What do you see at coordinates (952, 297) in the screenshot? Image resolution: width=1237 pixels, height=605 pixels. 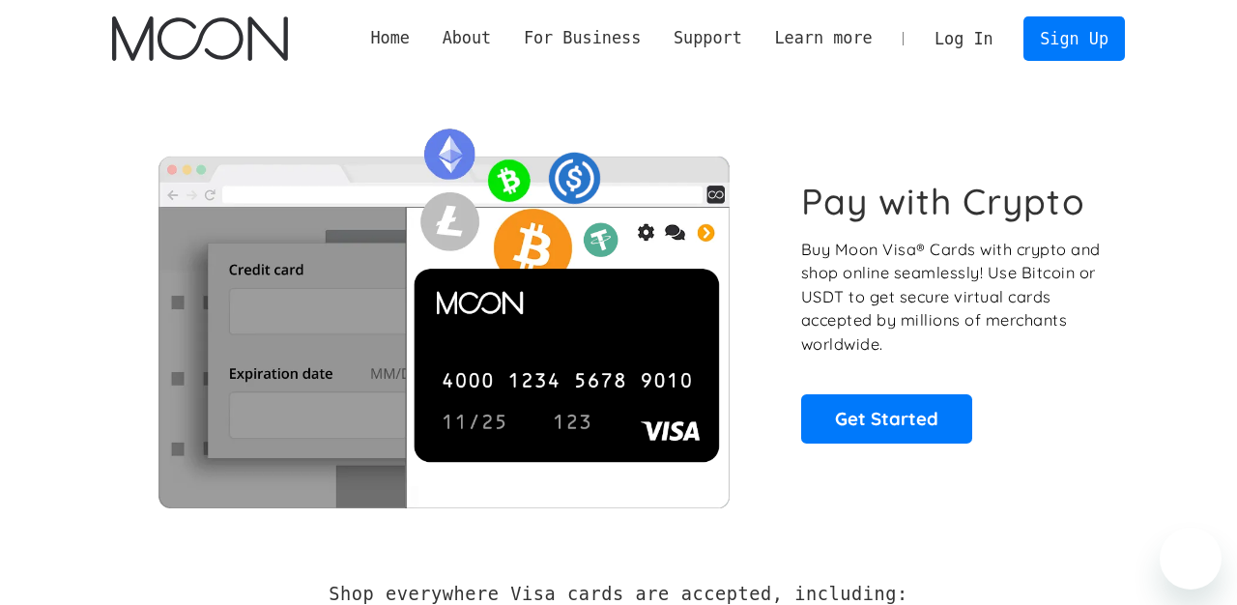 I see `p: Buy Moon Visa® Cards with crypto and shop online seamlessly! Use Bitcoin or USDT to get secure vi...` at bounding box center [952, 297].